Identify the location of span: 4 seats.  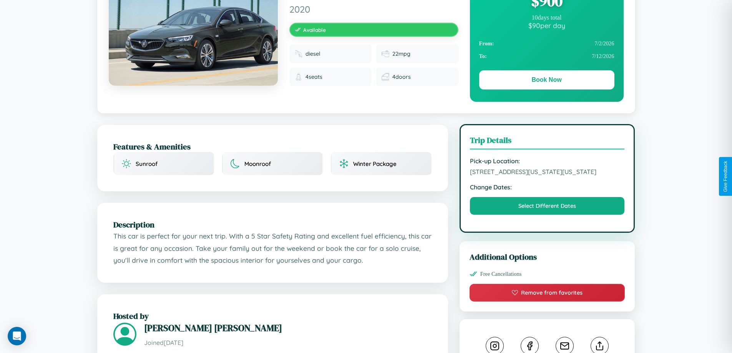
(314, 77).